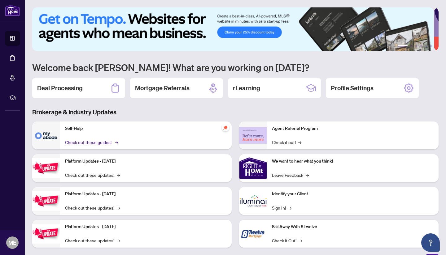  What do you see at coordinates (352, 194) in the screenshot?
I see `p: Identify your Client` at bounding box center [352, 194].